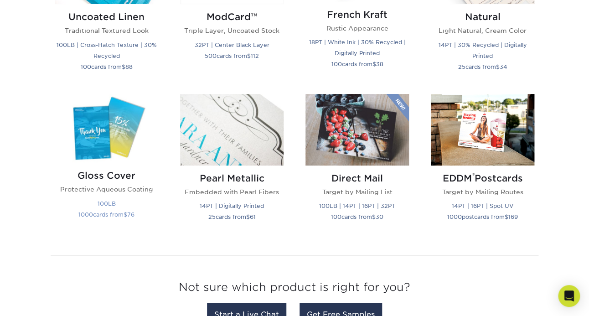 Image resolution: width=589 pixels, height=316 pixels. I want to click on a: Gloss Cover Postcards Gloss Cover Protective Aqueous Coating 100LB 1000cards from$76, so click(106, 165).